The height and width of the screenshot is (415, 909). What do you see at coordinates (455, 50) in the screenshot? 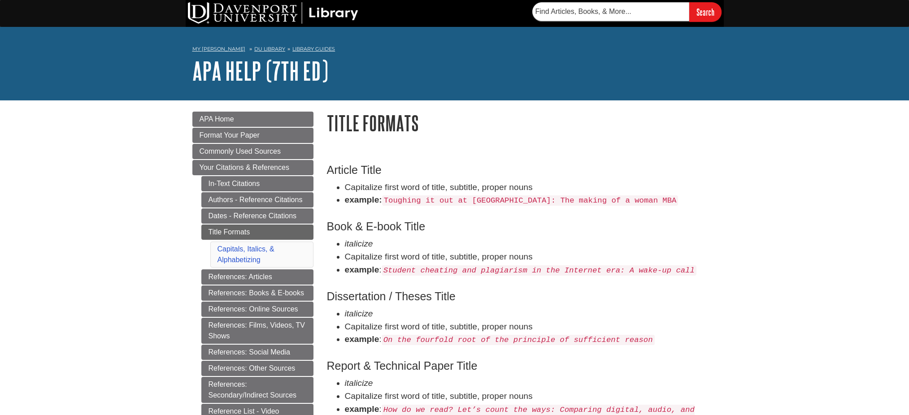
I see `nav: breadcrumb` at bounding box center [455, 50].